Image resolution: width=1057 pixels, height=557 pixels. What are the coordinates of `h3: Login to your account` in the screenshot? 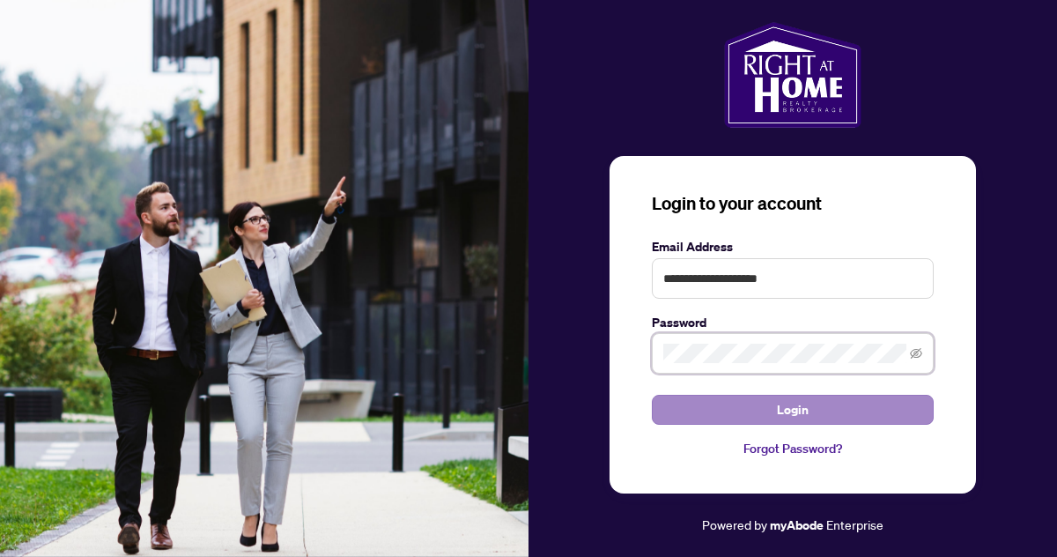 It's located at (793, 204).